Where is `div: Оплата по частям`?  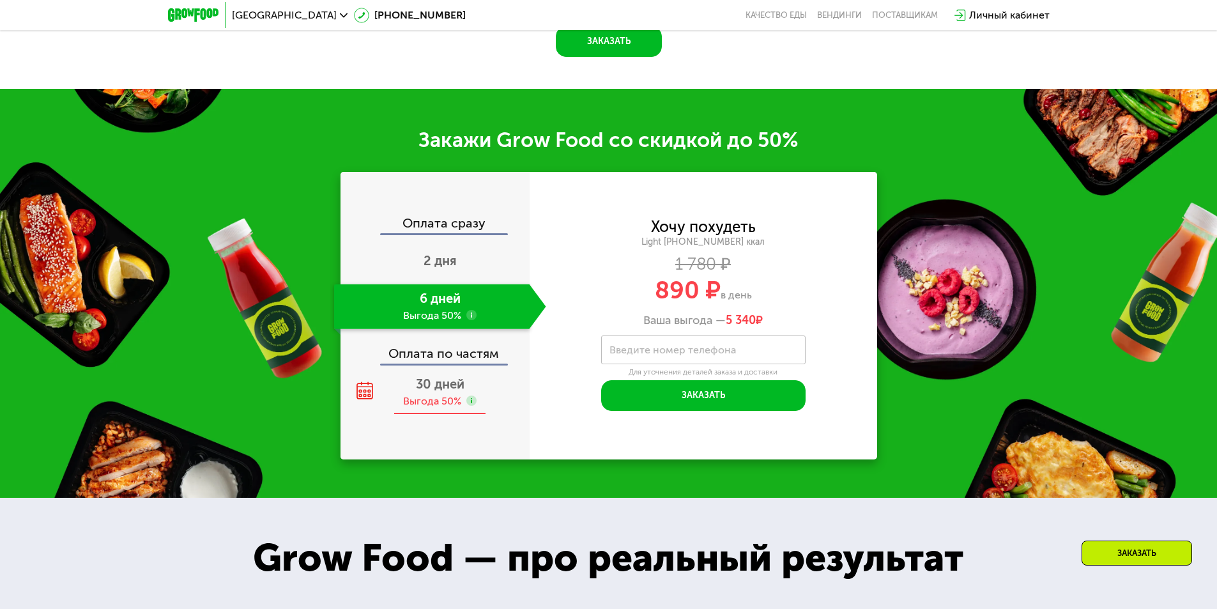
div: Оплата по частям is located at coordinates (436, 349).